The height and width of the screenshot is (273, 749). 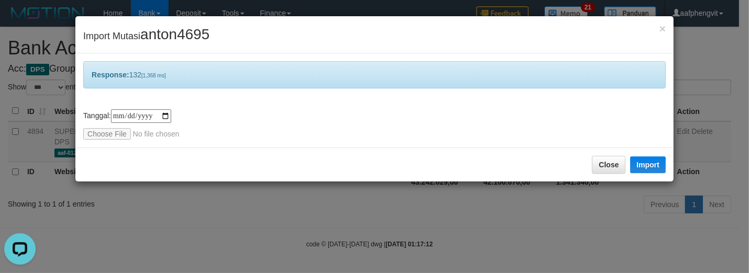 I want to click on span: Import Mutasi, so click(x=146, y=36).